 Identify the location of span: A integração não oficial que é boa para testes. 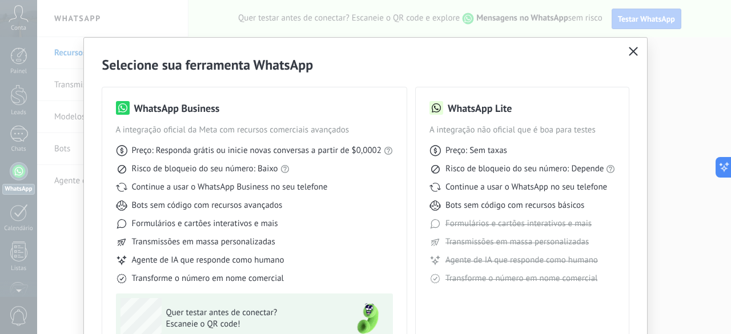
(523, 130).